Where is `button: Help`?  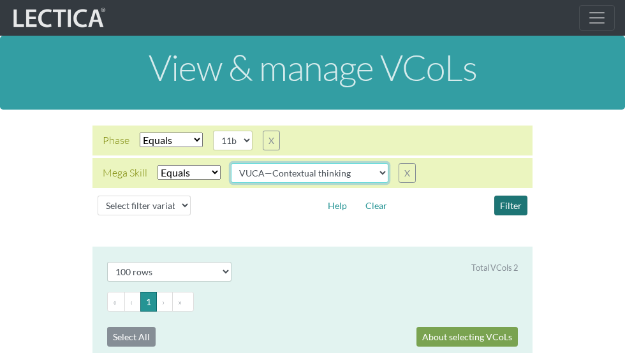
button: Help is located at coordinates (337, 205).